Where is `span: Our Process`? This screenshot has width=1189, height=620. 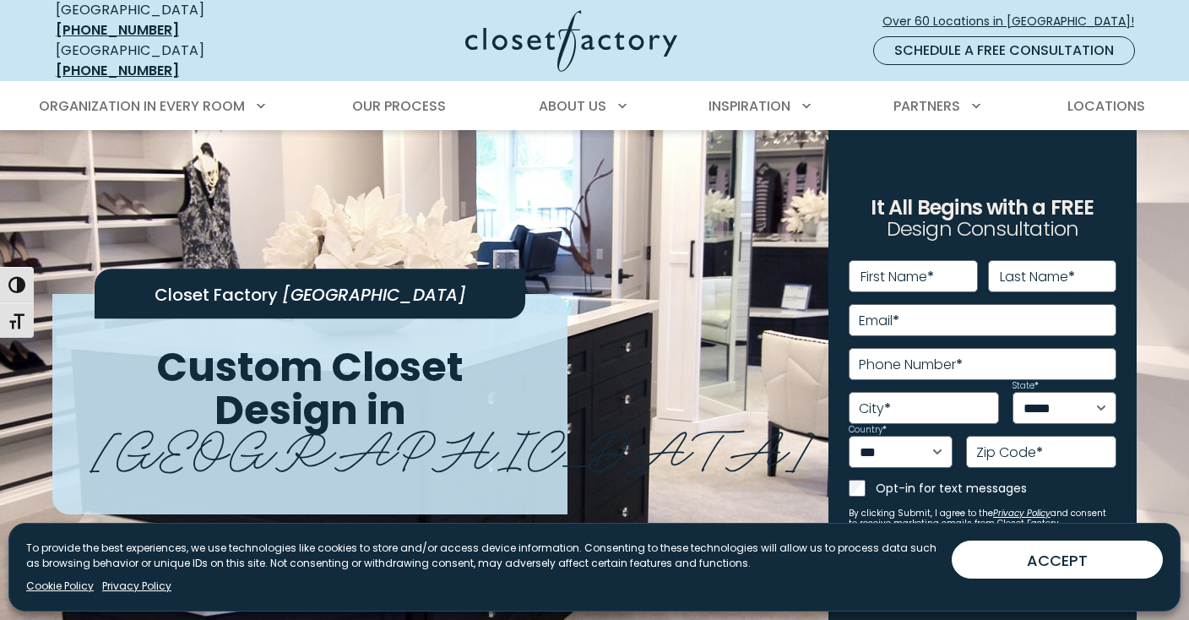 span: Our Process is located at coordinates (399, 106).